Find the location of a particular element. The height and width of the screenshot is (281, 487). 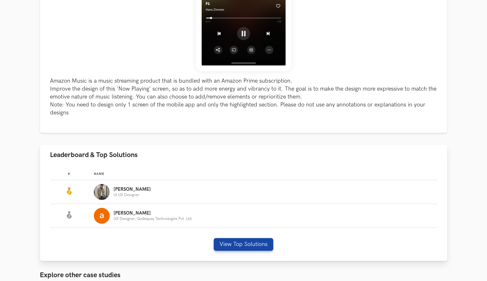

img: Gold Medal is located at coordinates (69, 192).